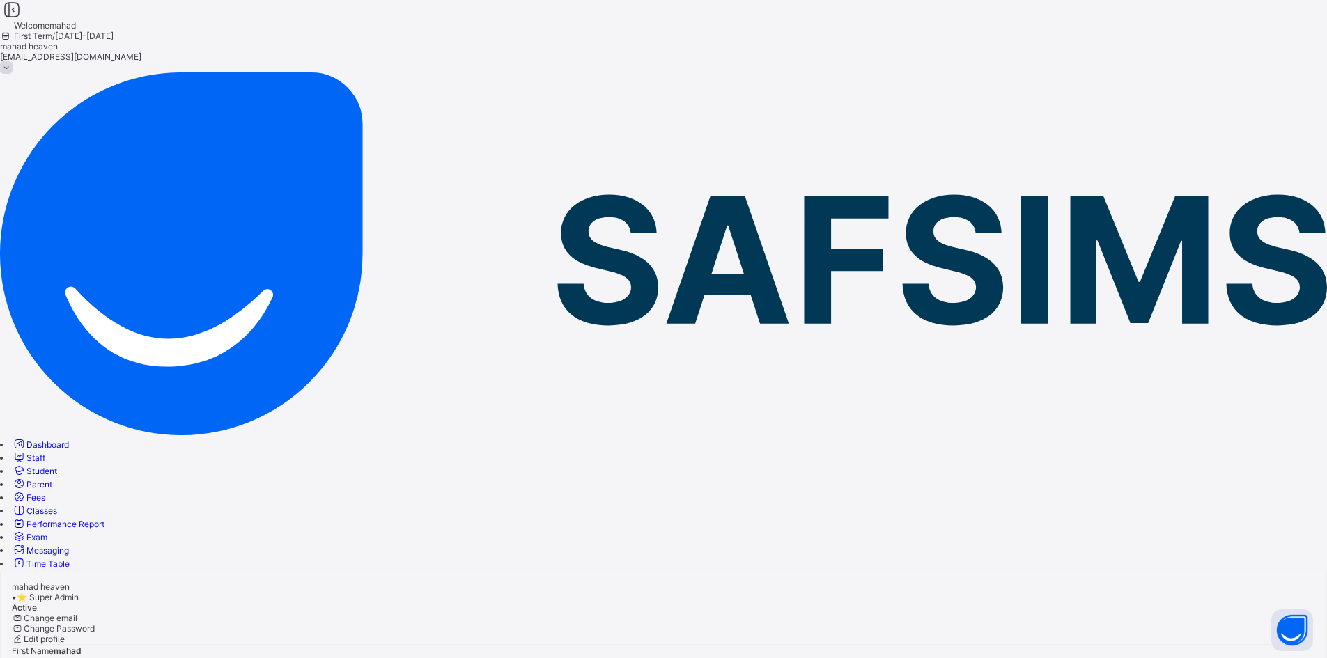 The image size is (1327, 658). Describe the element at coordinates (34, 471) in the screenshot. I see `a: Student` at that location.